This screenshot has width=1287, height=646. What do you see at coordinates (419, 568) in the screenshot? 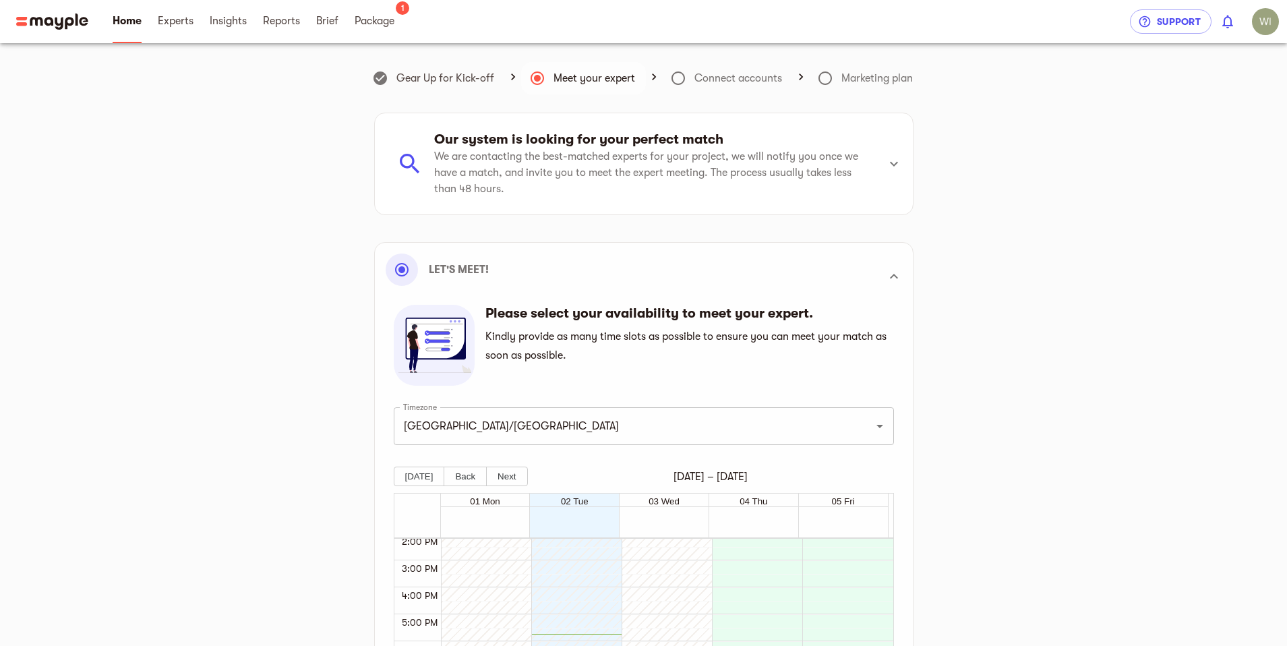
I see `span: 3:00 PM` at bounding box center [419, 568].